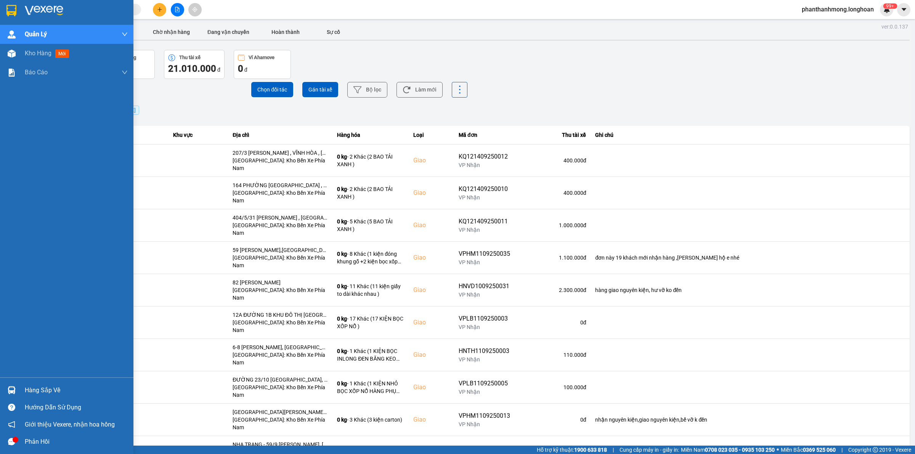 This screenshot has width=915, height=454. What do you see at coordinates (11, 407) in the screenshot?
I see `span: question-circle` at bounding box center [11, 407].